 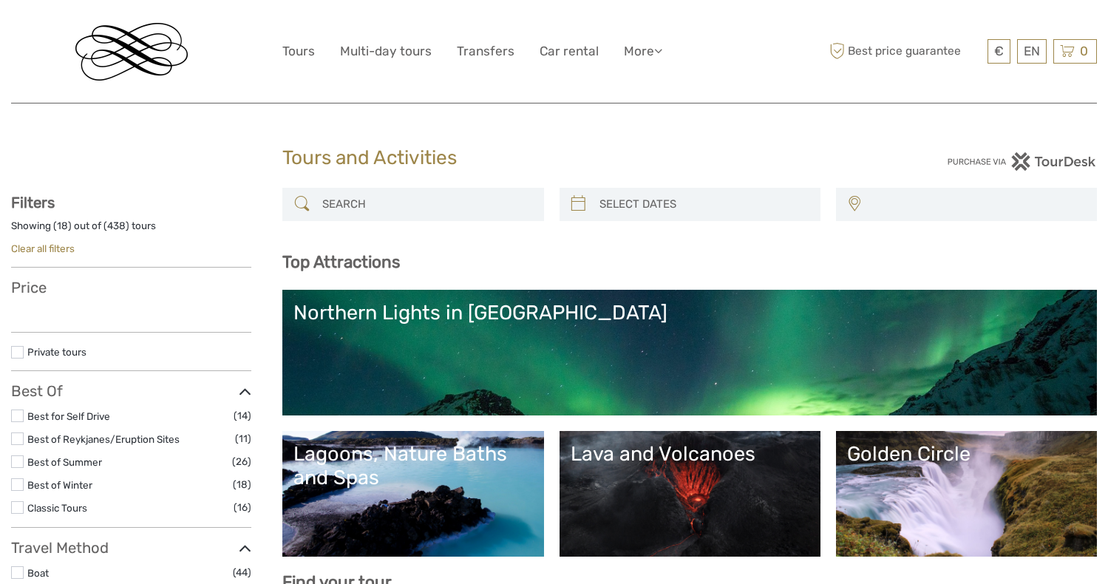 I want to click on a: Multi-day tours, so click(x=386, y=51).